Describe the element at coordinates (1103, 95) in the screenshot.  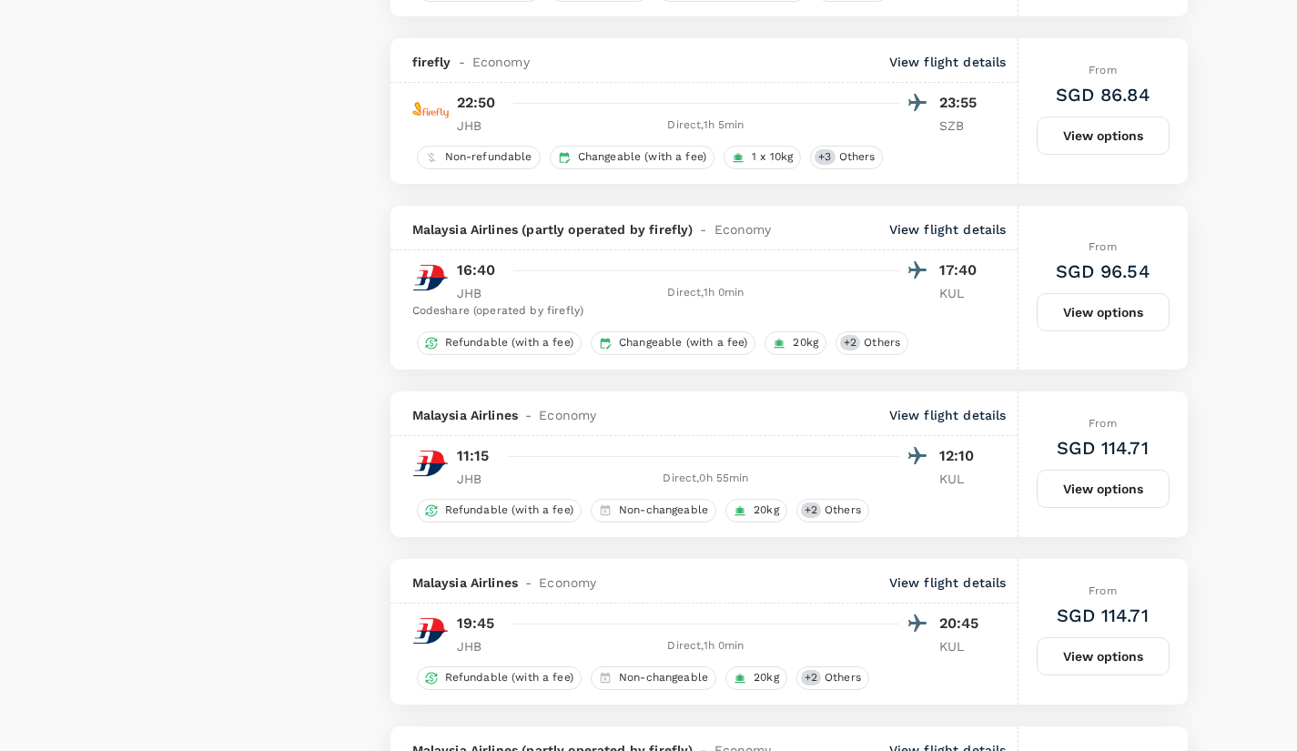
I see `h6: SGD 86.84` at that location.